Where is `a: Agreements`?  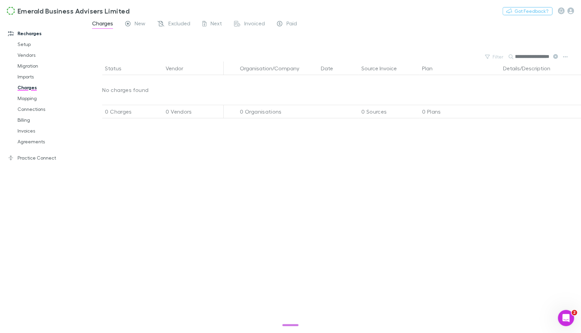 a: Agreements is located at coordinates (48, 141).